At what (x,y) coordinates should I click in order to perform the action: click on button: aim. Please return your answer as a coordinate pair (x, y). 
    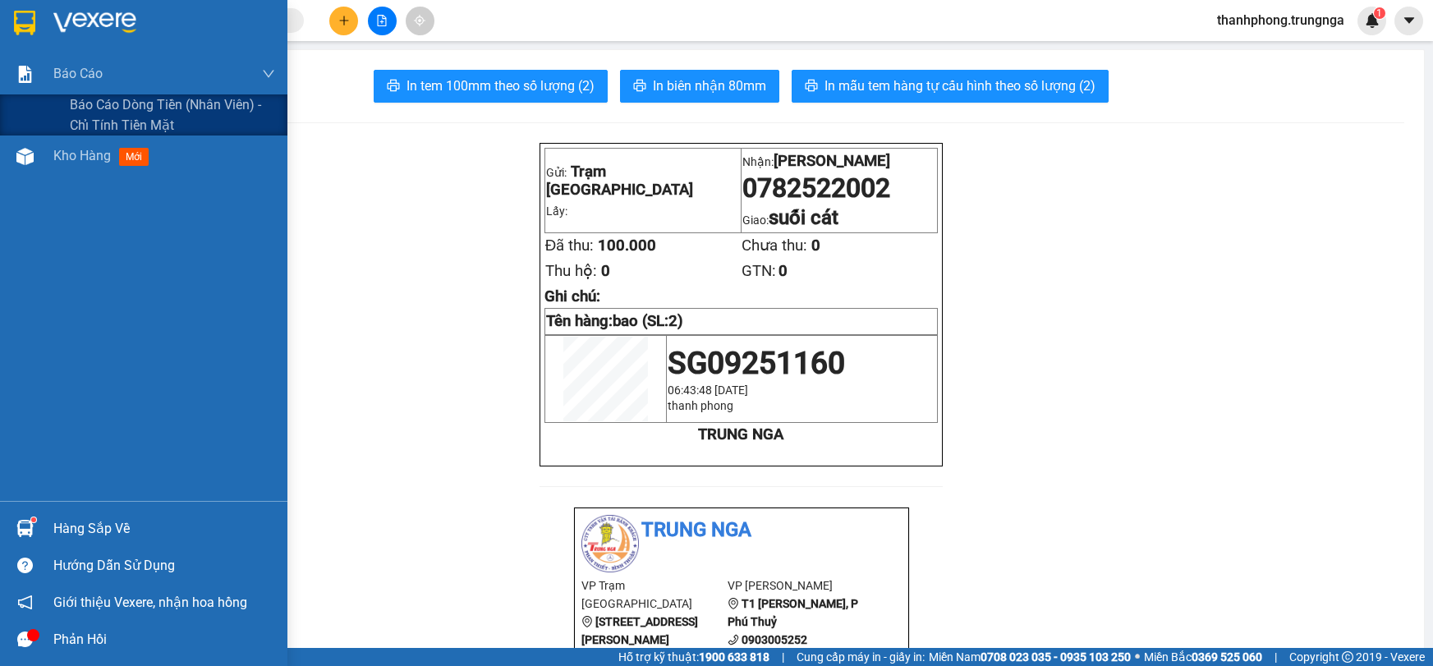
    Looking at the image, I should click on (420, 21).